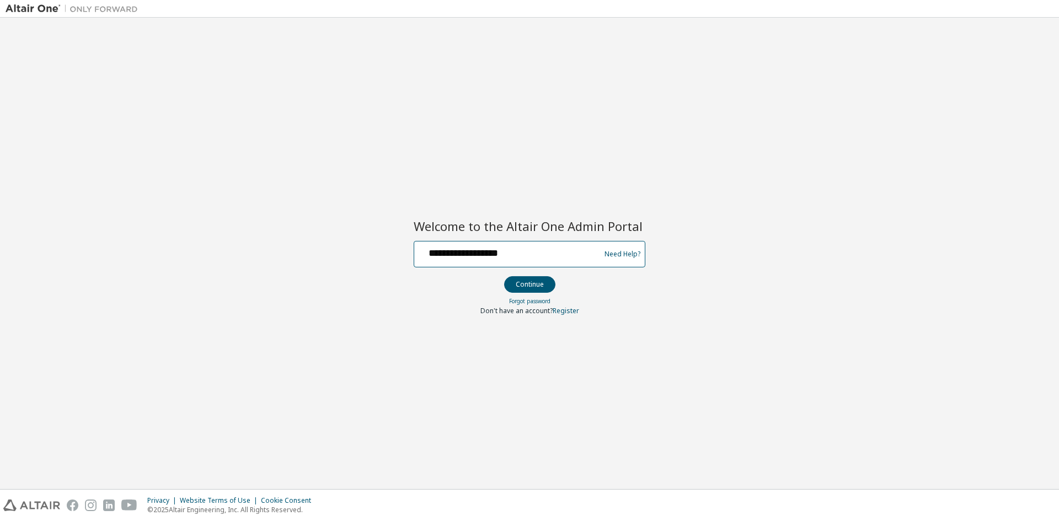 This screenshot has height=521, width=1059. Describe the element at coordinates (232, 509) in the screenshot. I see `p: © 2025 Altair Engineering, Inc. All Rights Reserved.` at that location.